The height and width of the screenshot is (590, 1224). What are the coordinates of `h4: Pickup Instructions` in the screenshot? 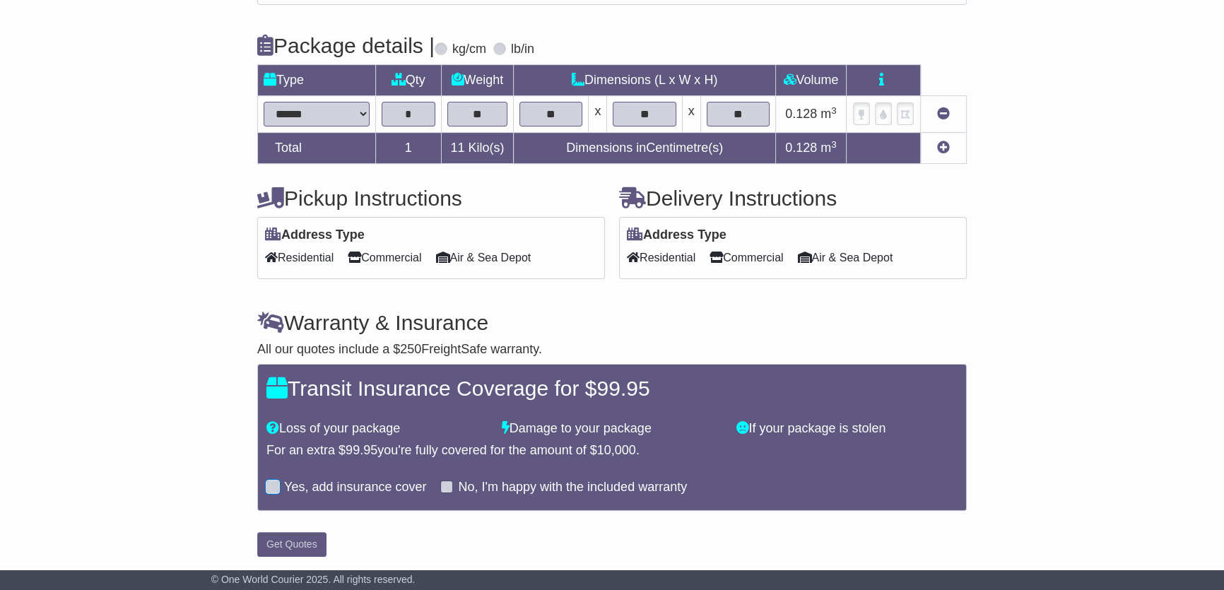 It's located at (431, 198).